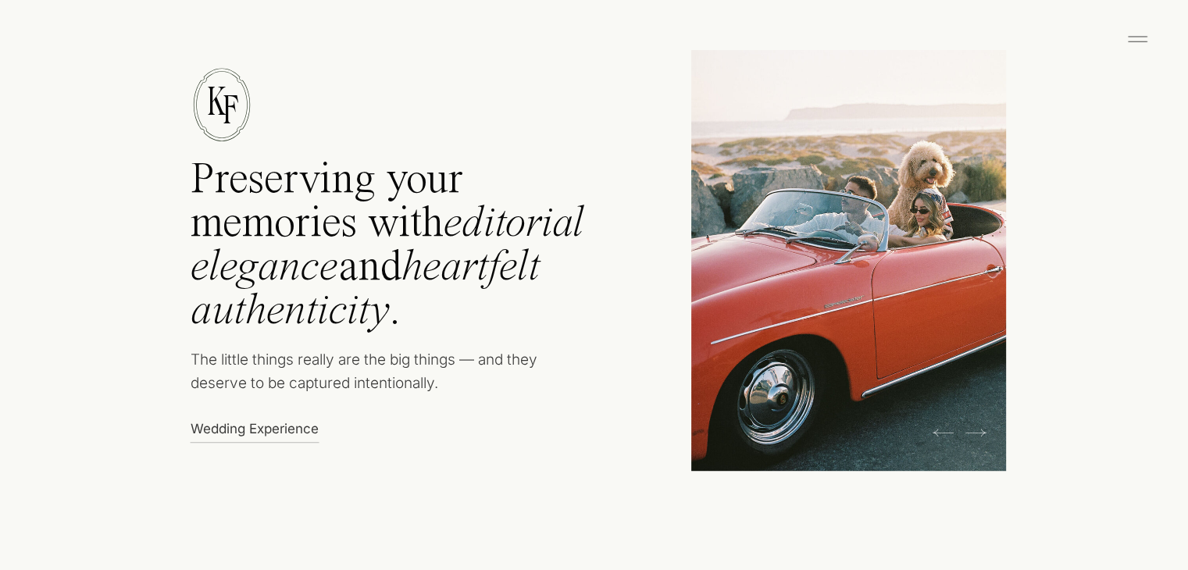 The height and width of the screenshot is (570, 1188). Describe the element at coordinates (230, 109) in the screenshot. I see `p: F` at that location.